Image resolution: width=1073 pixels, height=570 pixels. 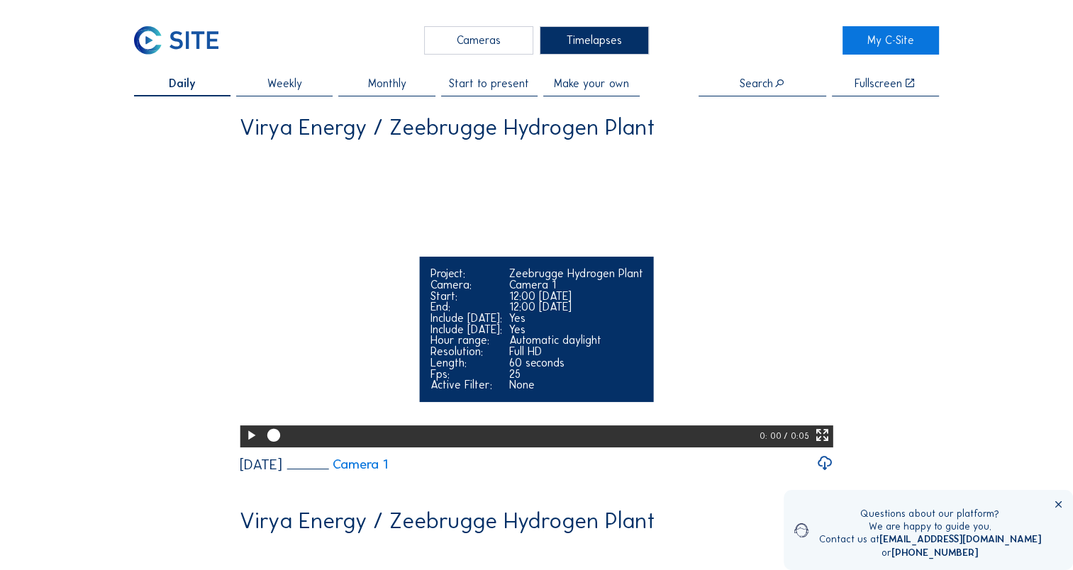 I want to click on div: Active Filter:, so click(x=466, y=385).